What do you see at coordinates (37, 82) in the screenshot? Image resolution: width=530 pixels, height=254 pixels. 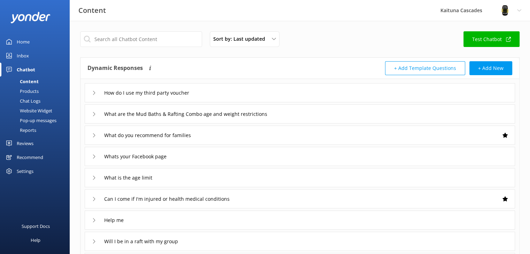 I see `a: Content` at bounding box center [37, 82].